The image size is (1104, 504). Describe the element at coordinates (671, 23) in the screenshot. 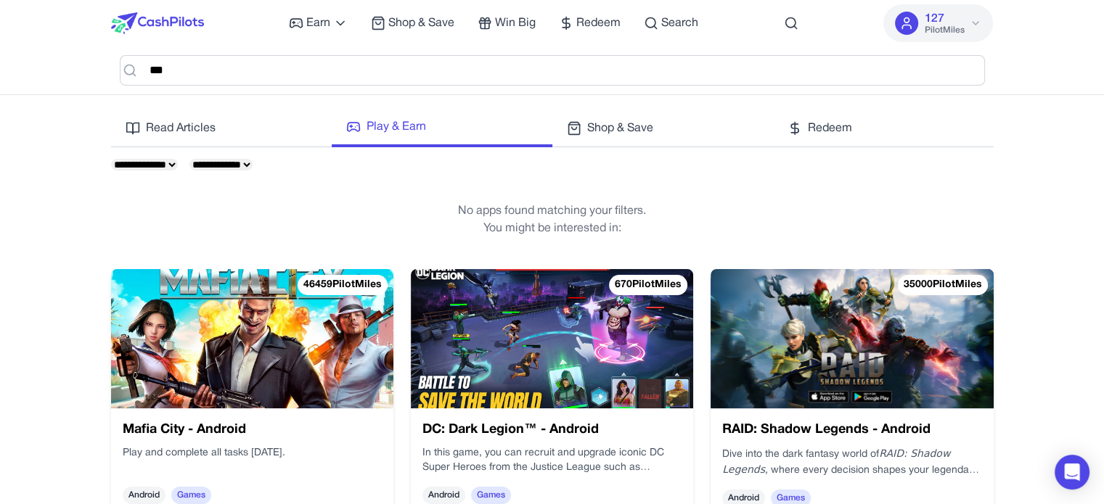

I see `a: Search` at that location.